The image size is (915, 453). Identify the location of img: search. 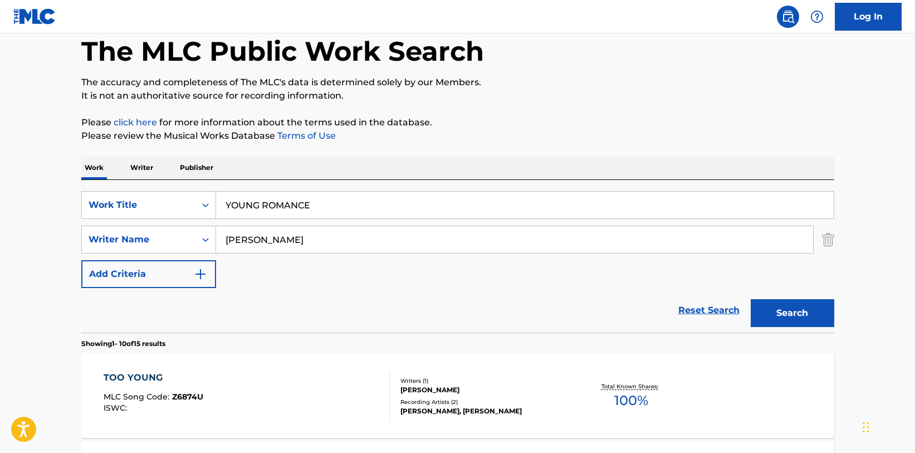
(788, 17).